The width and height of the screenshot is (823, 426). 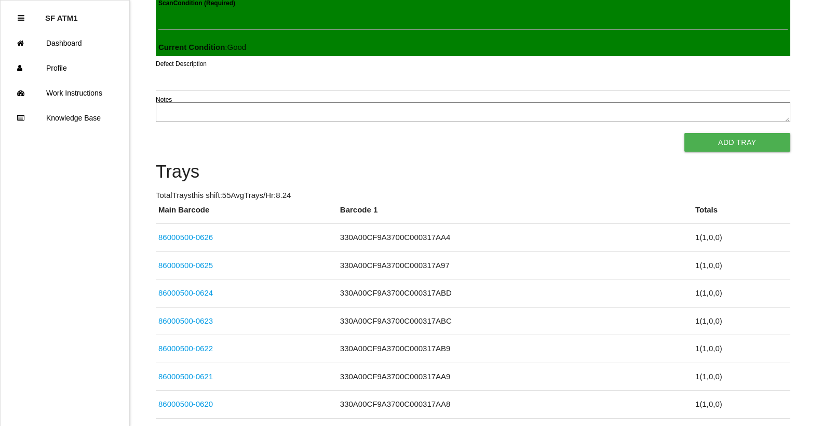 What do you see at coordinates (65, 43) in the screenshot?
I see `a: Dashboard` at bounding box center [65, 43].